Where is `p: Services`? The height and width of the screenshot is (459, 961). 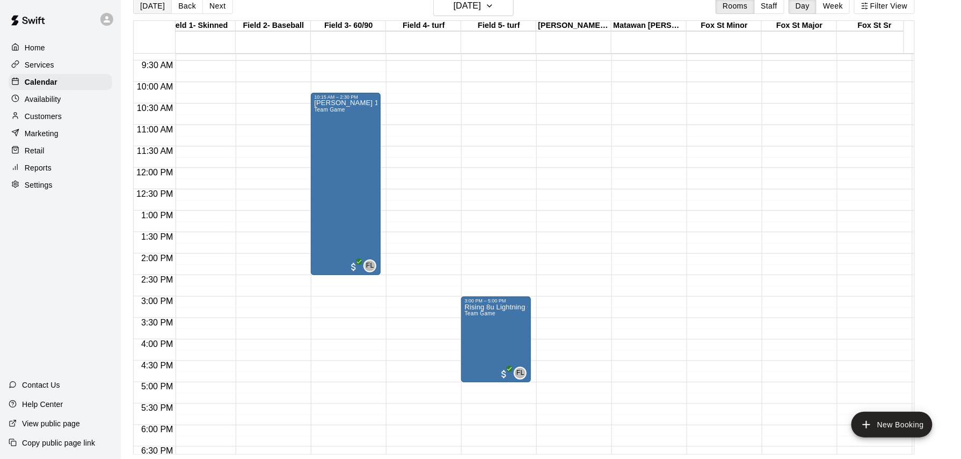 p: Services is located at coordinates (39, 65).